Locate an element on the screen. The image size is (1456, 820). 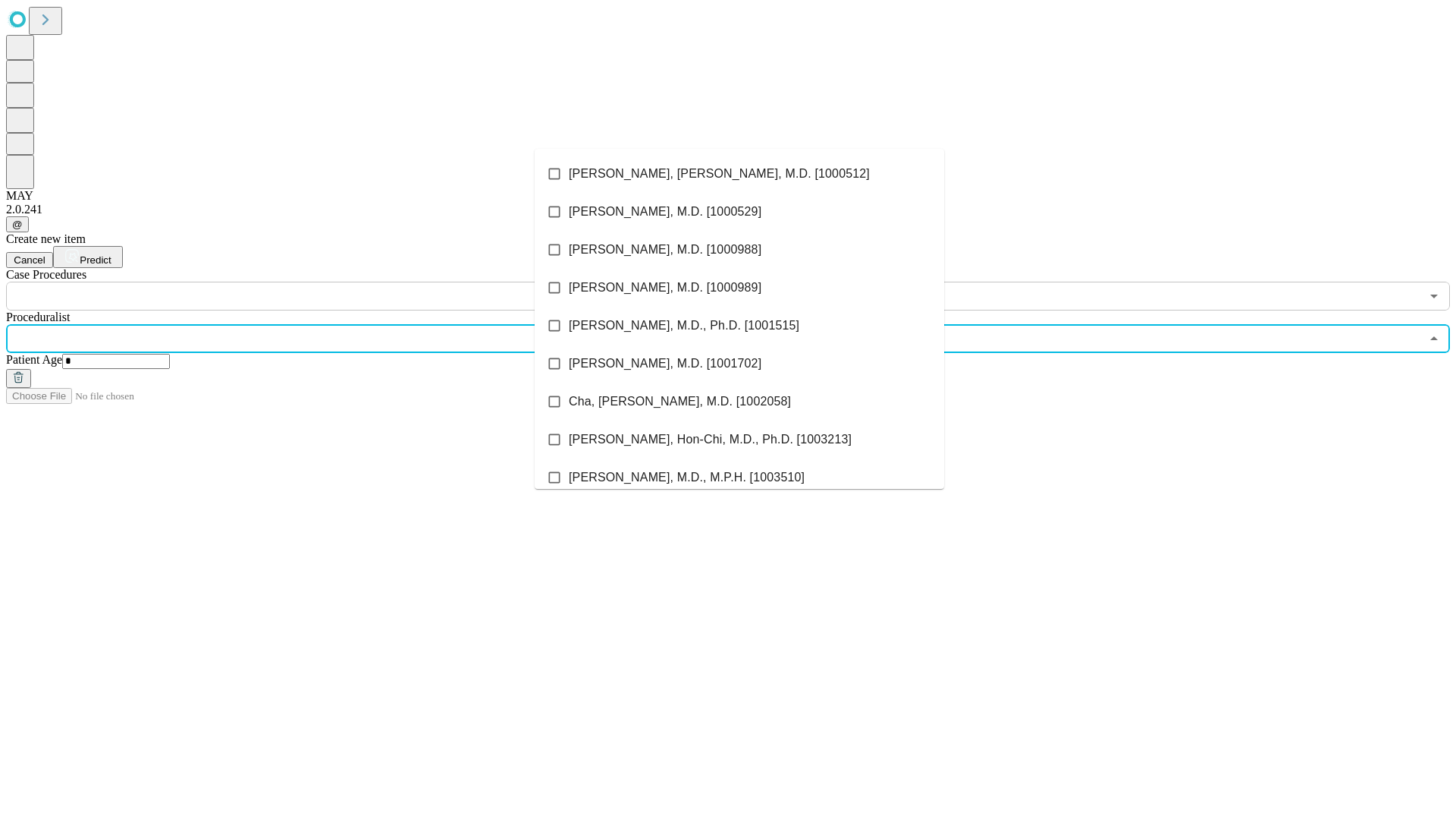
button: Close is located at coordinates (1434, 338).